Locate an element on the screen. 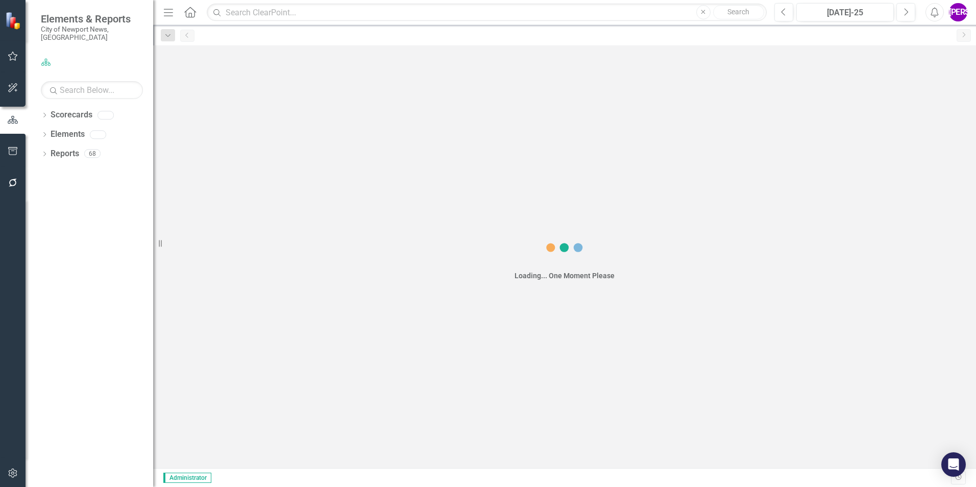  span: Elements & Reports is located at coordinates (92, 19).